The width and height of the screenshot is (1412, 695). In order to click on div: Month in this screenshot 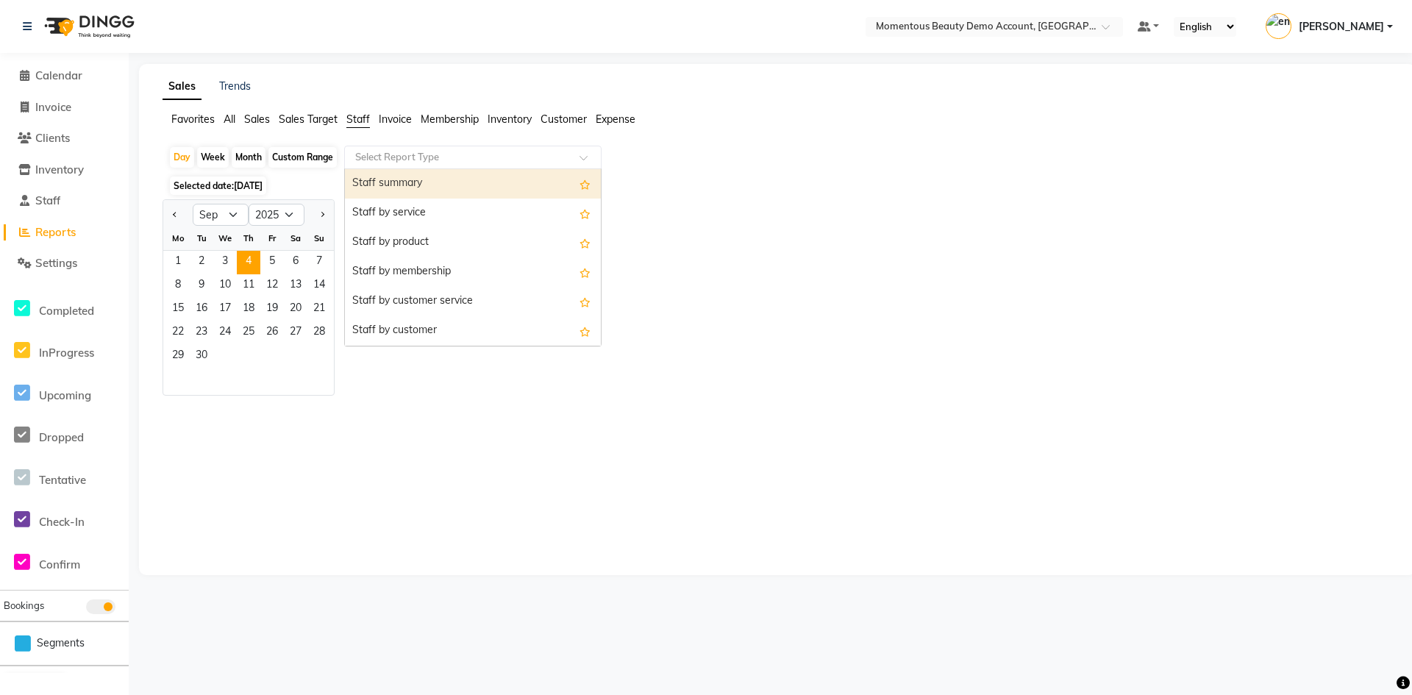, I will do `click(248, 157)`.